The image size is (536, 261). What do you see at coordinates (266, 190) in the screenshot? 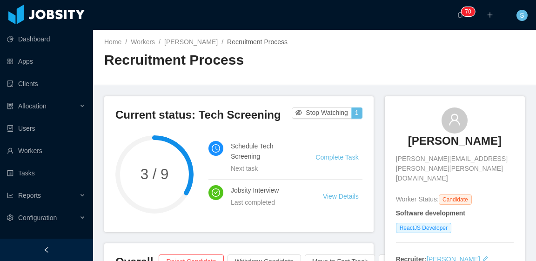
I see `h4: Jobsity Interview` at bounding box center [266, 190].